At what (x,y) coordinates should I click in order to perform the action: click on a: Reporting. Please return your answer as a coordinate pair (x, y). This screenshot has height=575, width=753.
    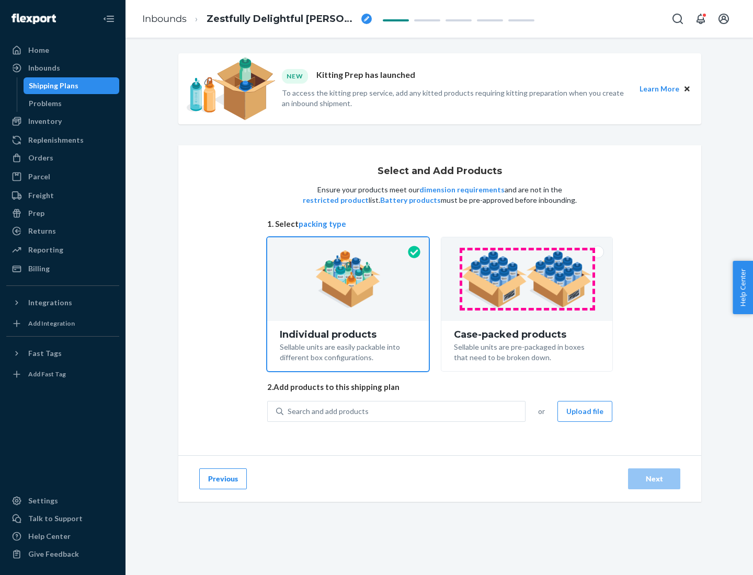
    Looking at the image, I should click on (63, 250).